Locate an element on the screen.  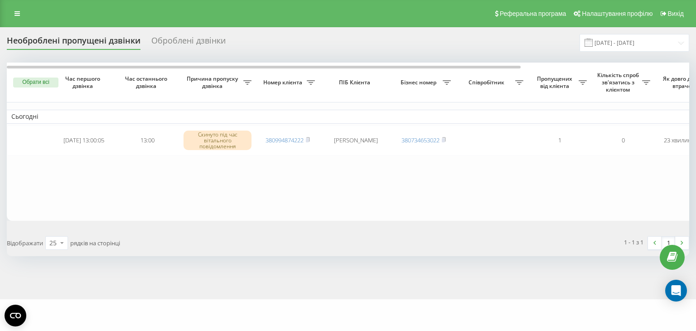
span: Номер клієнта is located at coordinates (284, 82).